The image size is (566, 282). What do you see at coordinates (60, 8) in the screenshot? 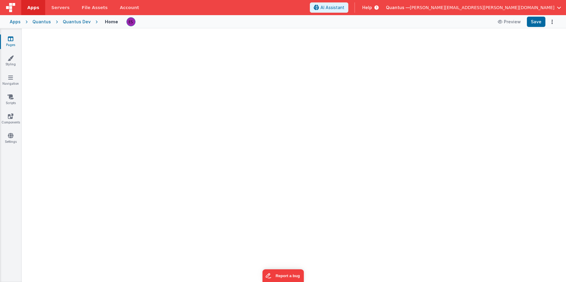
I see `span: Servers` at bounding box center [60, 8].